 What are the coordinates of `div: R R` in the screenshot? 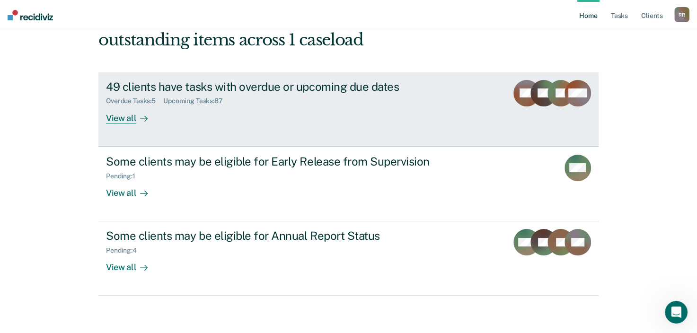 It's located at (682, 15).